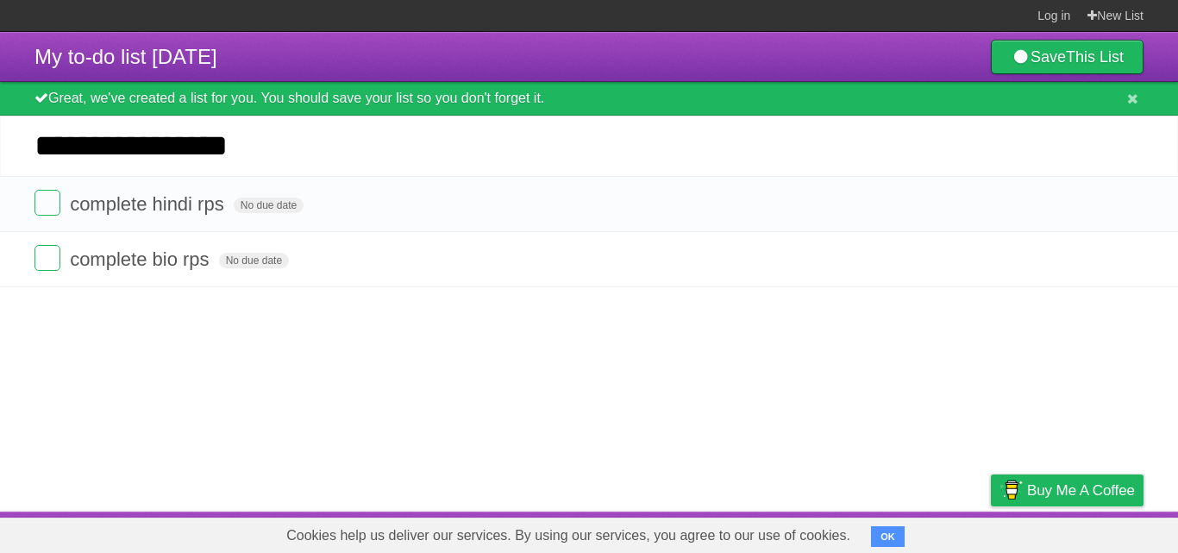  I want to click on a: SaveThis List, so click(1066, 57).